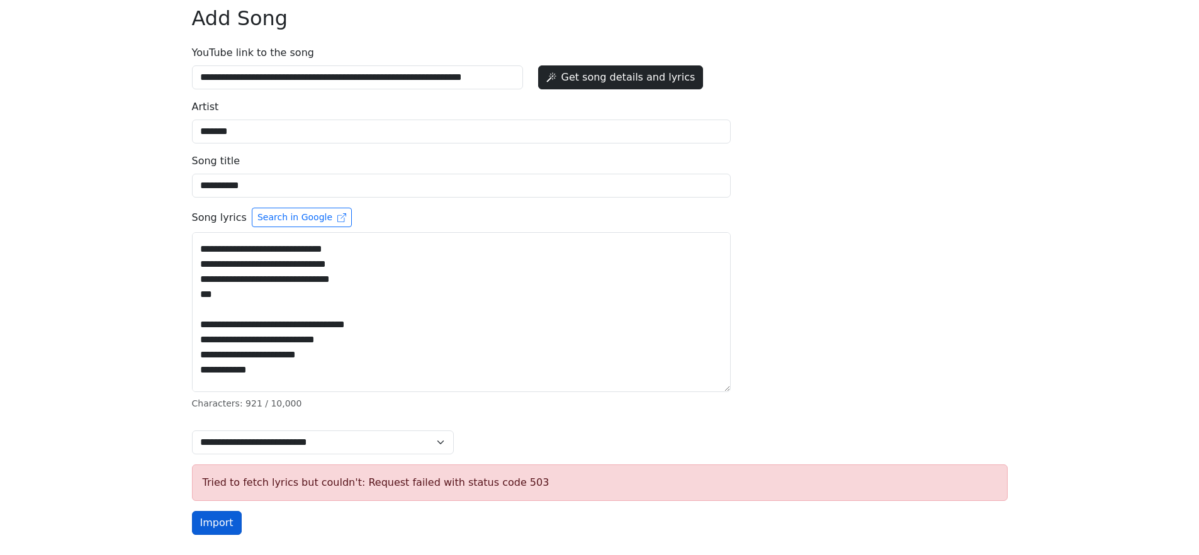 Image resolution: width=1199 pixels, height=555 pixels. What do you see at coordinates (253, 53) in the screenshot?
I see `label: YouTube link to the song` at bounding box center [253, 53].